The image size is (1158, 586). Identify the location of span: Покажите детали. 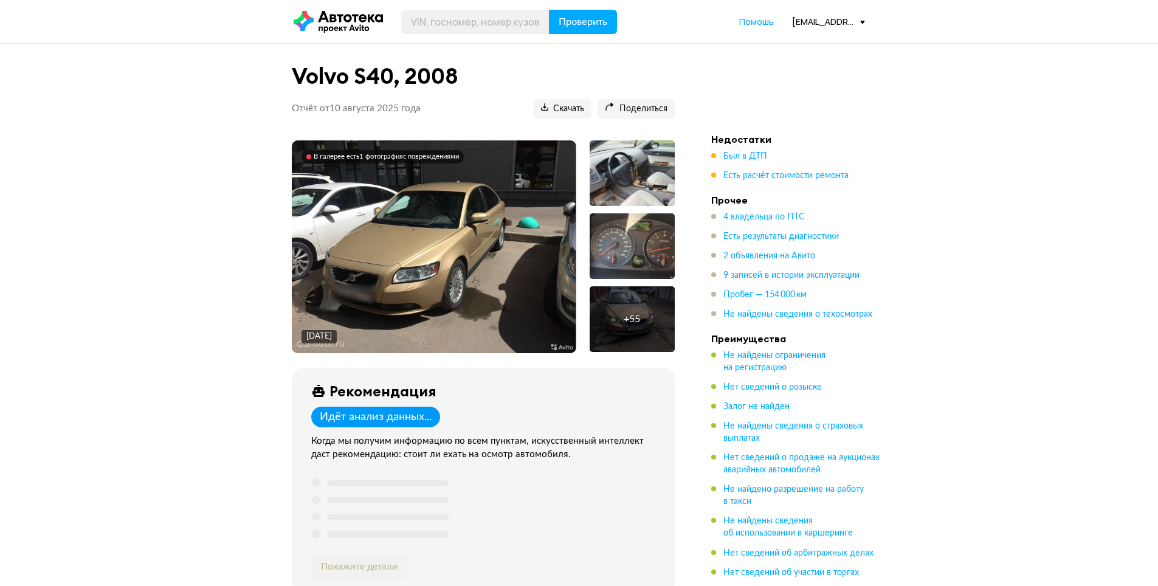
(359, 567).